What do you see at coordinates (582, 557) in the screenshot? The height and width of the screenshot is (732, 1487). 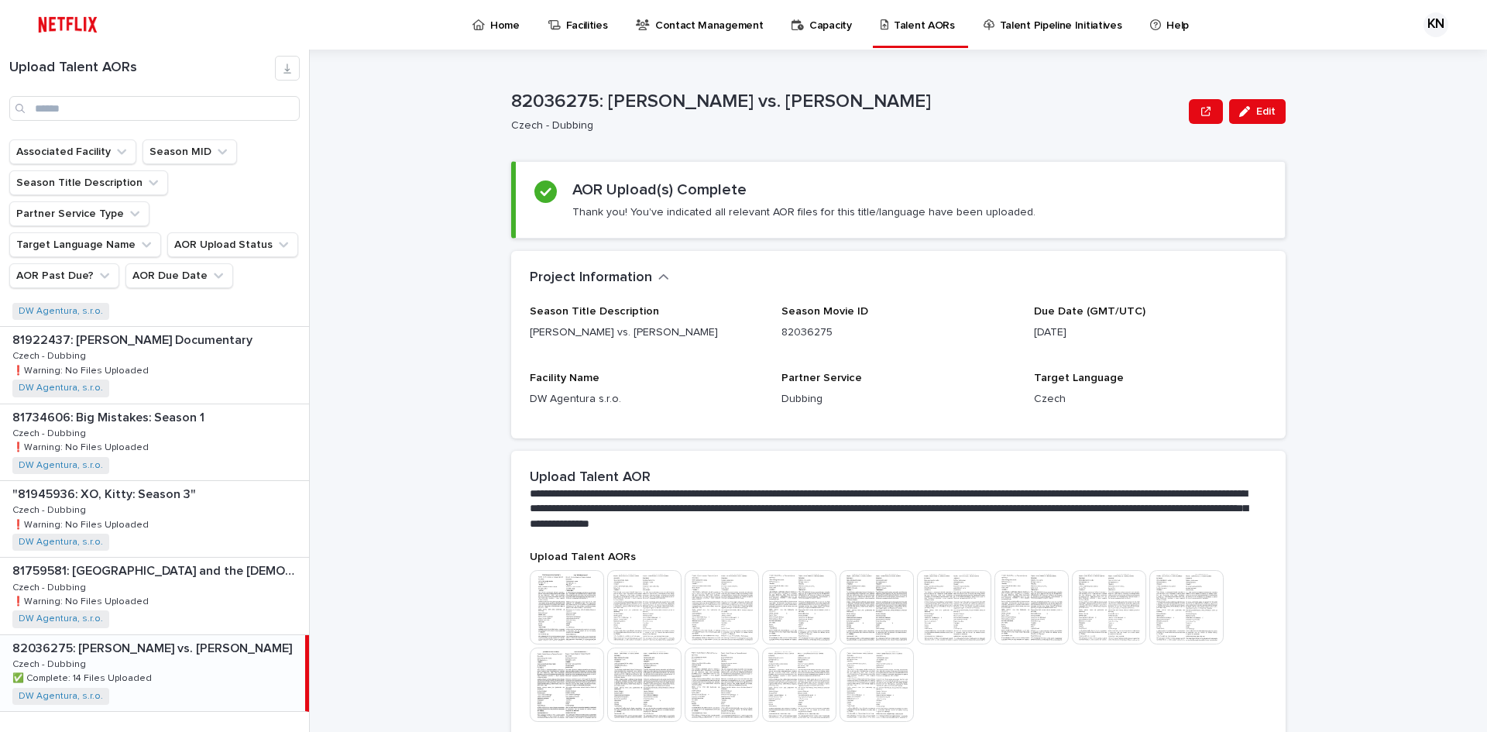 I see `span: Upload Talent AORs` at bounding box center [582, 557].